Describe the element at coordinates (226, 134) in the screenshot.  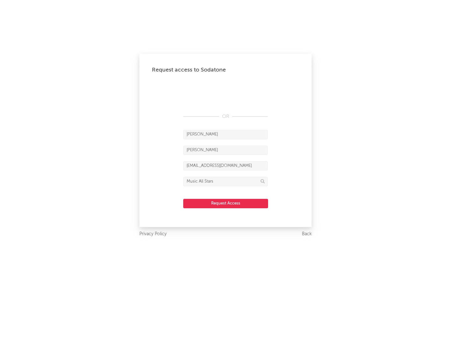
I see `input: First Name` at that location.